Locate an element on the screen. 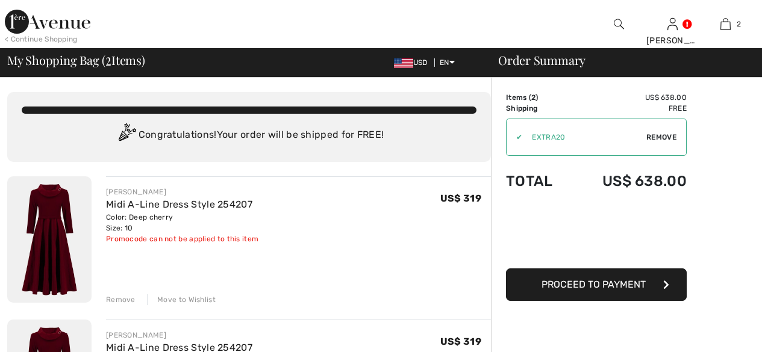 The image size is (762, 352). img: My Info is located at coordinates (672, 24).